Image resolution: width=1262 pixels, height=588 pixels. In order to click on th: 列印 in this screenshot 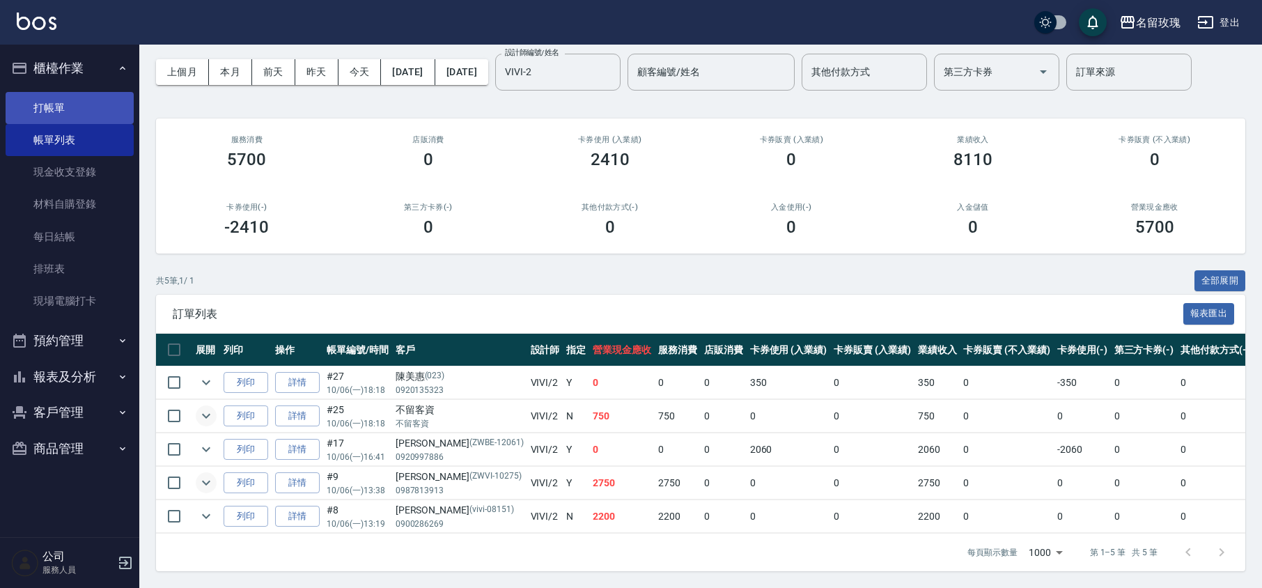, I will do `click(246, 350)`.